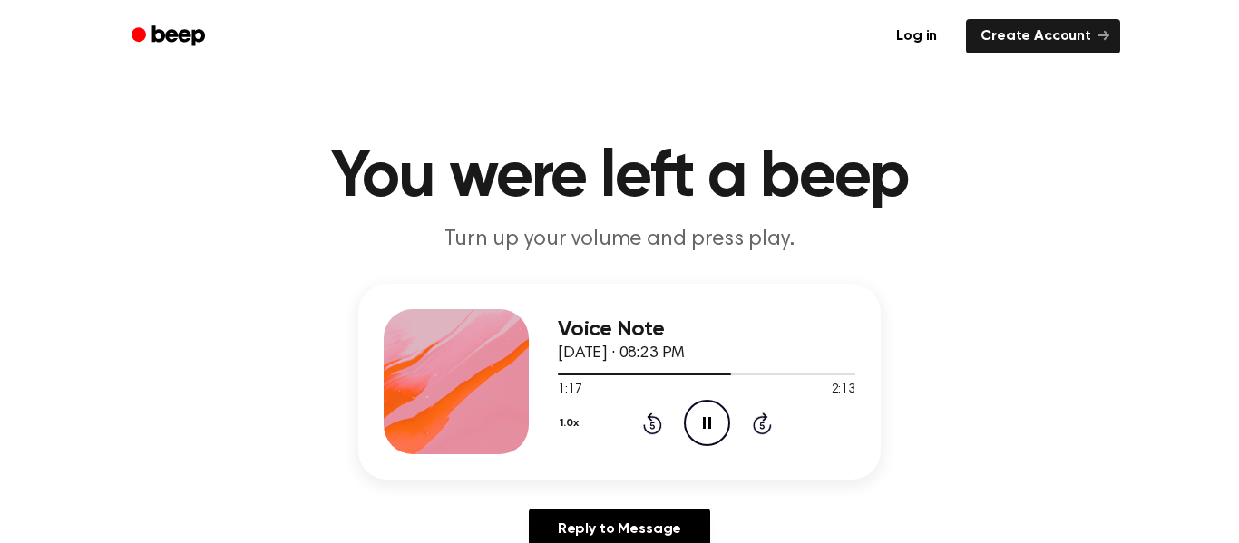 Image resolution: width=1239 pixels, height=543 pixels. I want to click on h1: You were left a beep, so click(620, 178).